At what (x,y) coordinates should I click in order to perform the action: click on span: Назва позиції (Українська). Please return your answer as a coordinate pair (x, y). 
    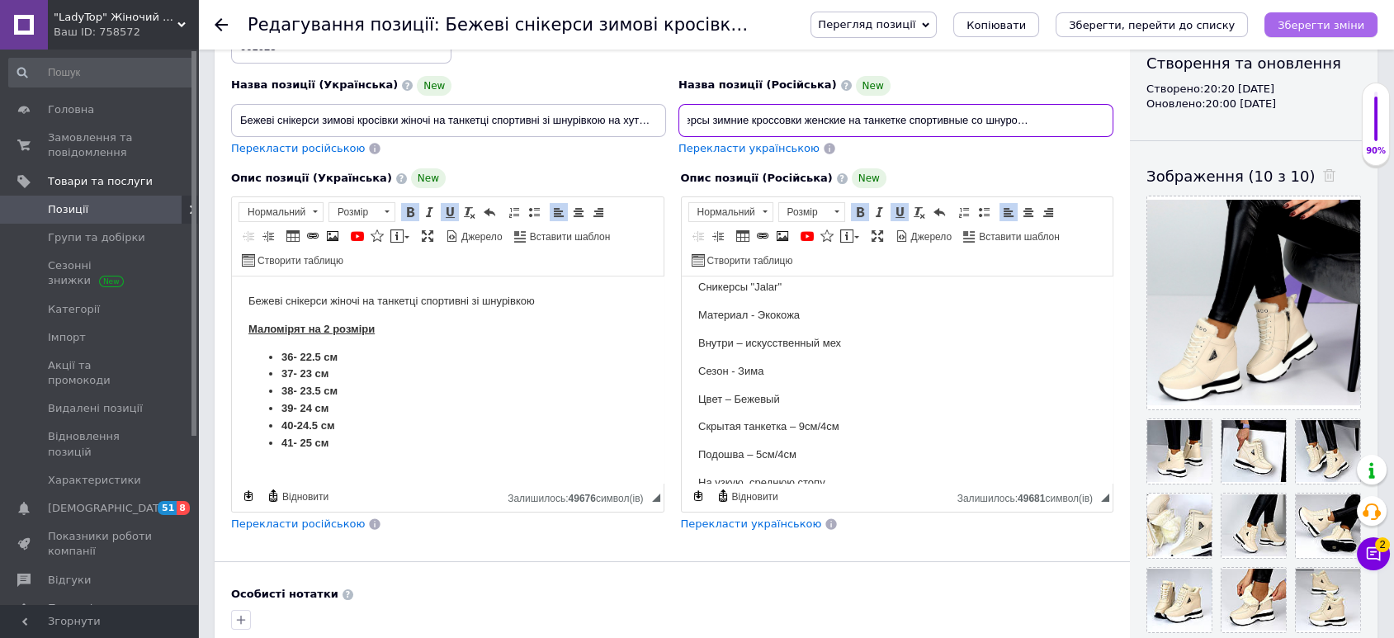
    Looking at the image, I should click on (314, 84).